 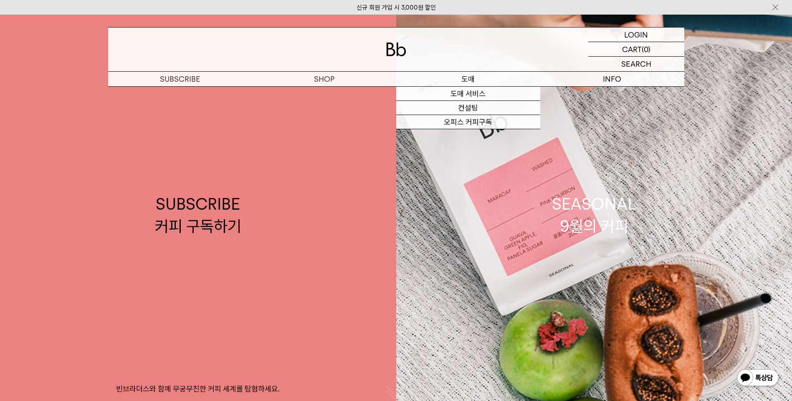 I want to click on img: 로고, so click(x=396, y=49).